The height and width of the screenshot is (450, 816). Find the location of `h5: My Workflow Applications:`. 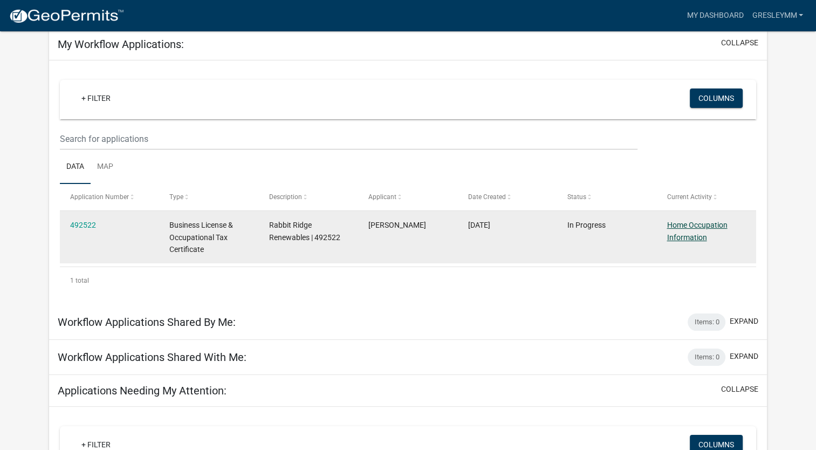

h5: My Workflow Applications: is located at coordinates (121, 44).